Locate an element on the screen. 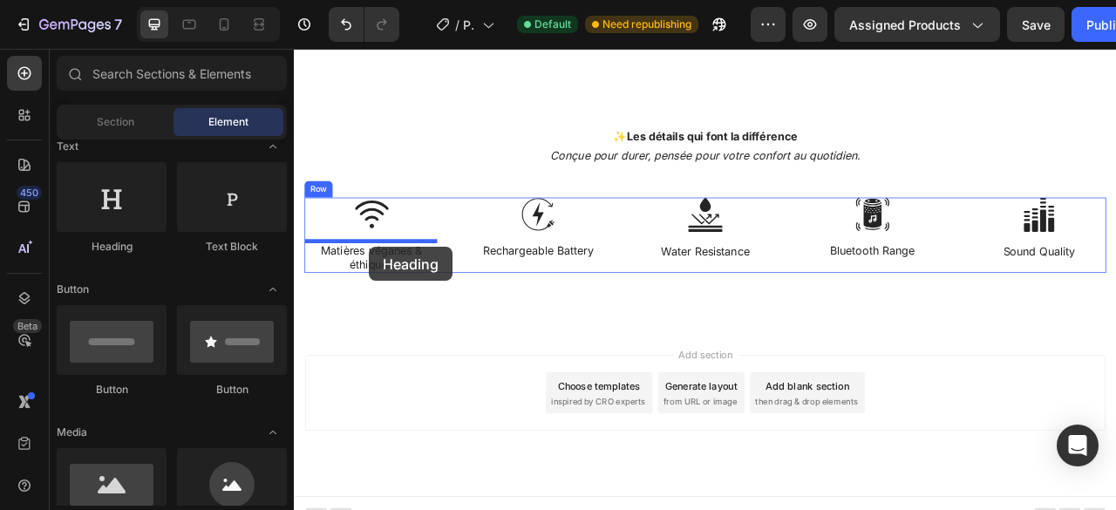 Image resolution: width=1116 pixels, height=510 pixels. span: Media is located at coordinates (71, 432).